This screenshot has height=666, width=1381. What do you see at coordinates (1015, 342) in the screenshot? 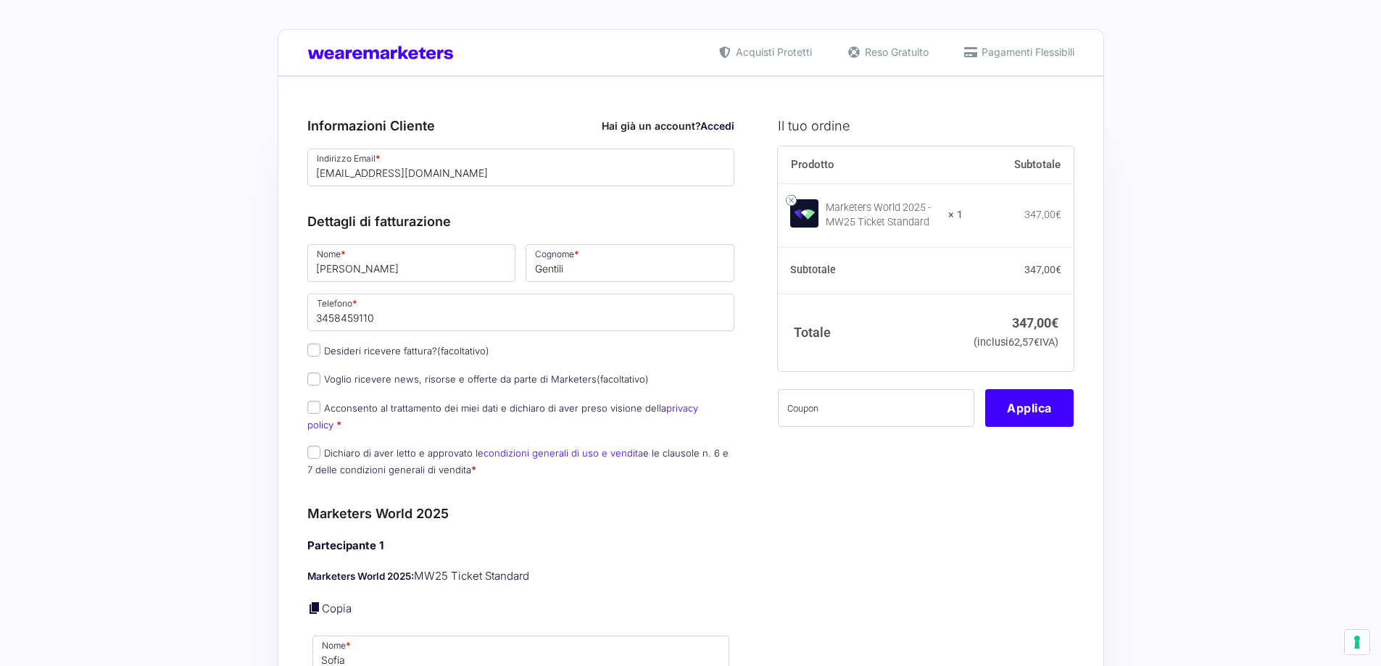
I see `small: (inclusi IVA)` at bounding box center [1015, 342].